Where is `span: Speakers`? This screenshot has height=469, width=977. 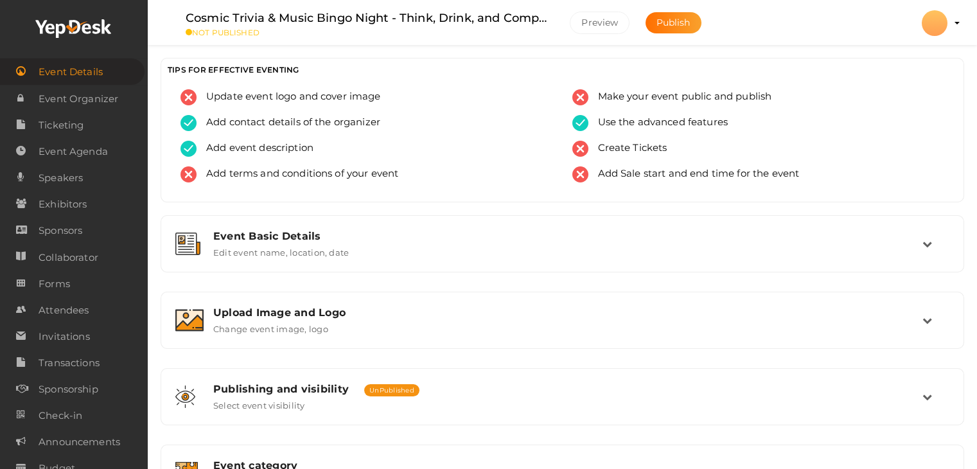
span: Speakers is located at coordinates (60, 178).